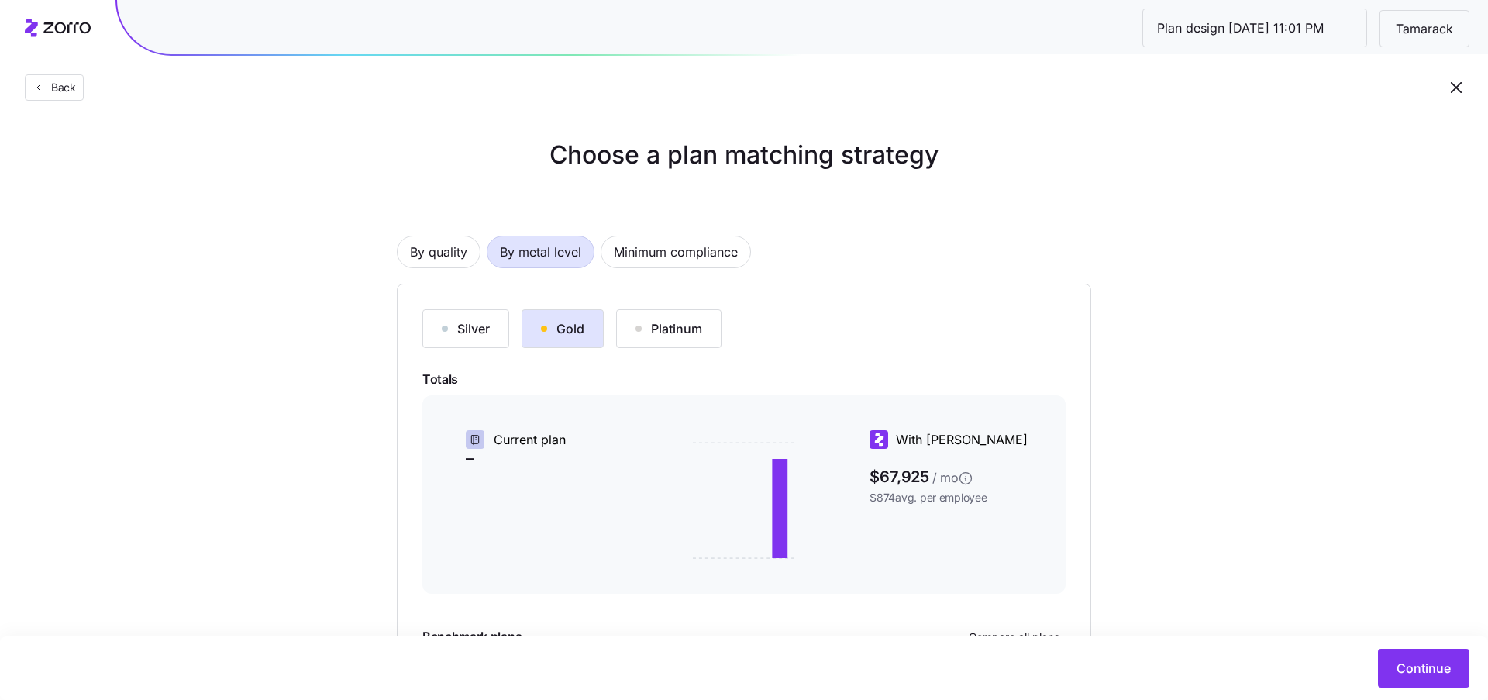 The height and width of the screenshot is (700, 1488). What do you see at coordinates (466, 329) in the screenshot?
I see `button: Silver` at bounding box center [466, 329].